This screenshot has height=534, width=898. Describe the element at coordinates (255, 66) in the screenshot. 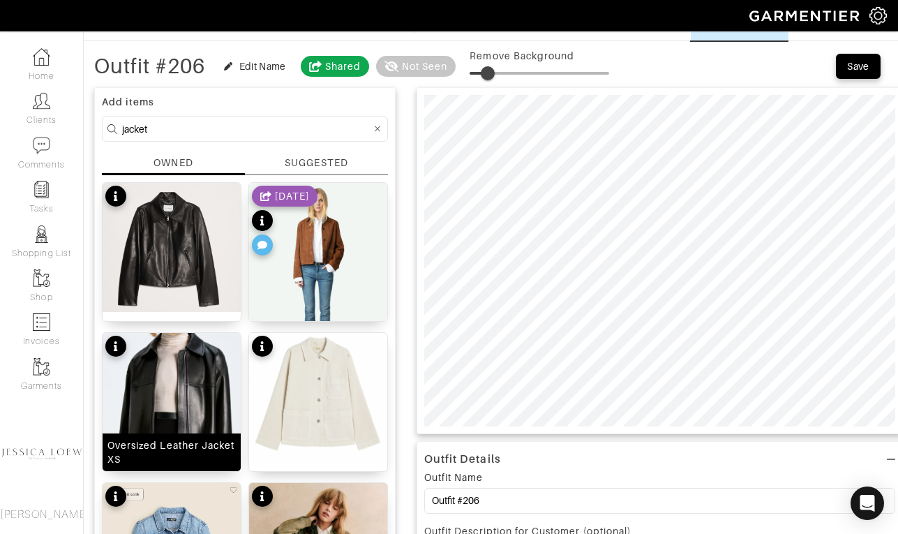

I see `button: Edit Name` at that location.